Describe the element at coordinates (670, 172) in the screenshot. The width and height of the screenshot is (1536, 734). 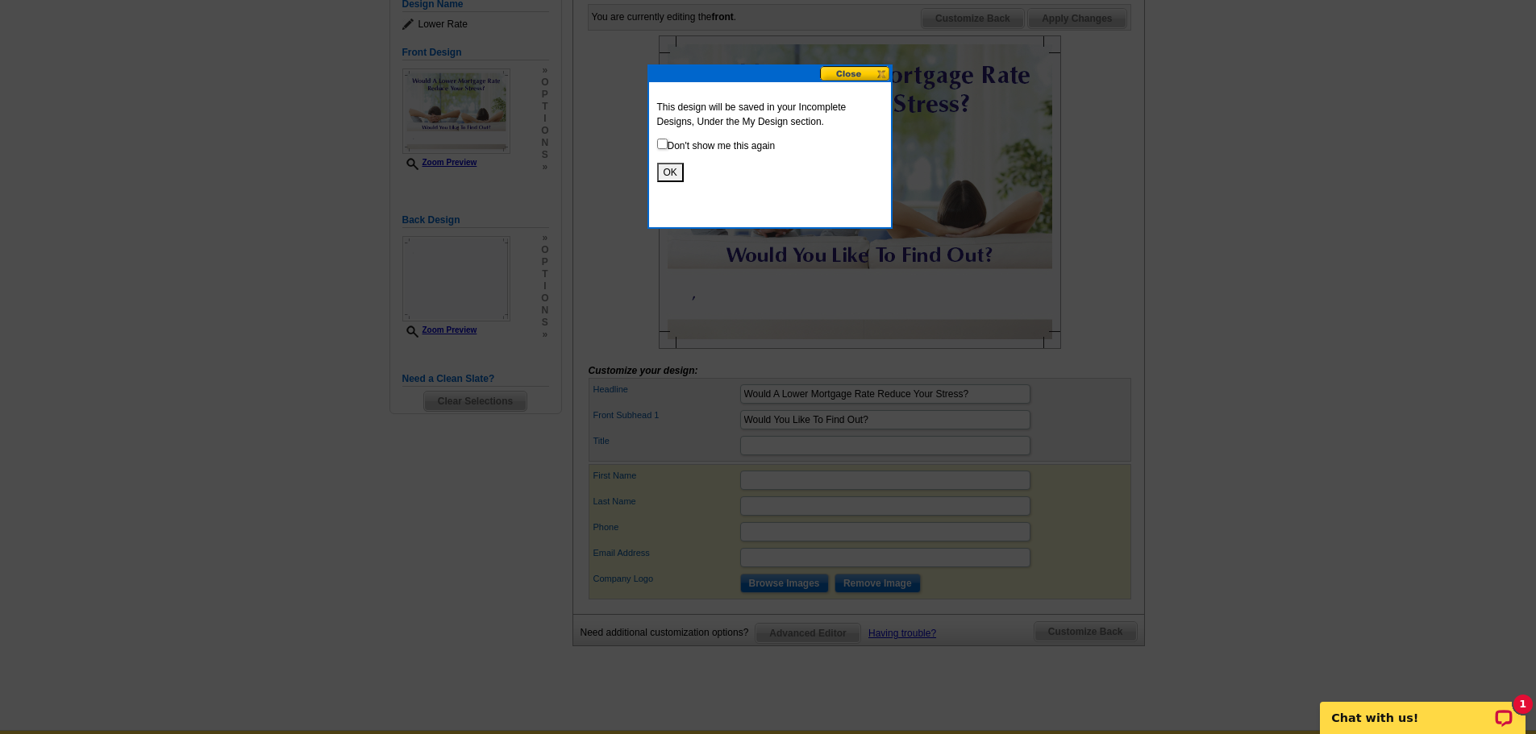
I see `button: OK` at that location.